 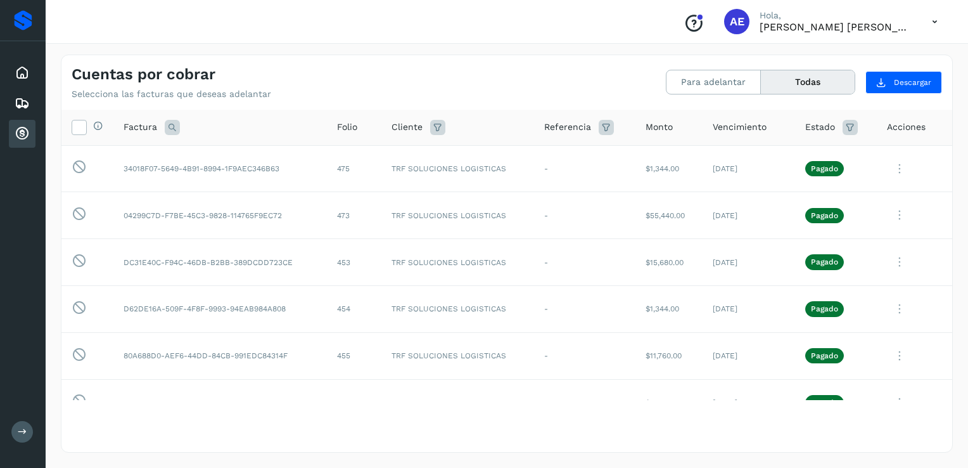 What do you see at coordinates (669, 262) in the screenshot?
I see `td: $15,680.00` at bounding box center [669, 262].